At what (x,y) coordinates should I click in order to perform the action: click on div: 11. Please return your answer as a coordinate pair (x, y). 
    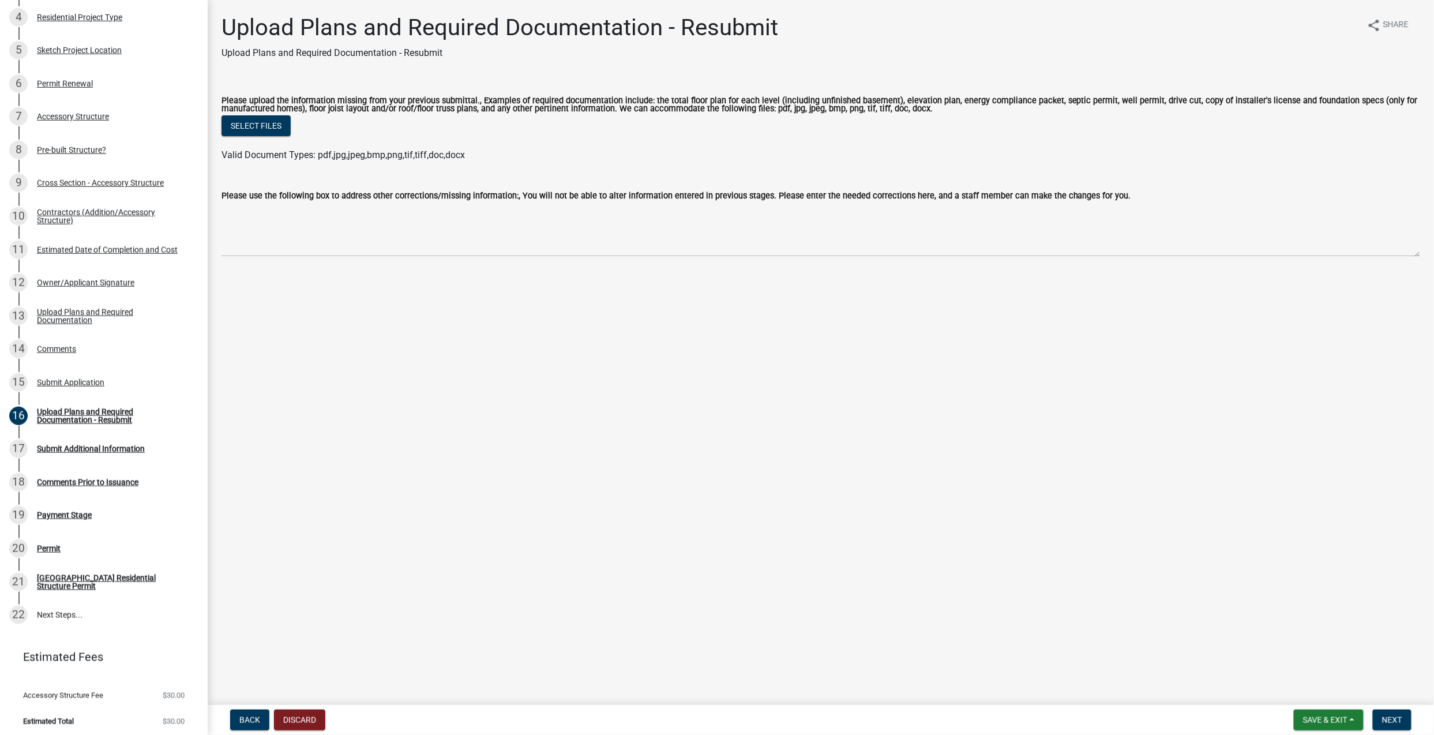
    Looking at the image, I should click on (18, 250).